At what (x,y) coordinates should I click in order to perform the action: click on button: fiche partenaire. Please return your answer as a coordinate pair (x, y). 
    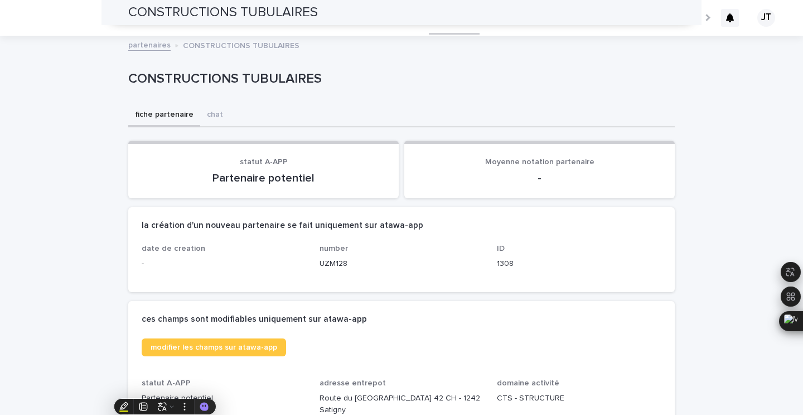
    Looking at the image, I should click on (164, 115).